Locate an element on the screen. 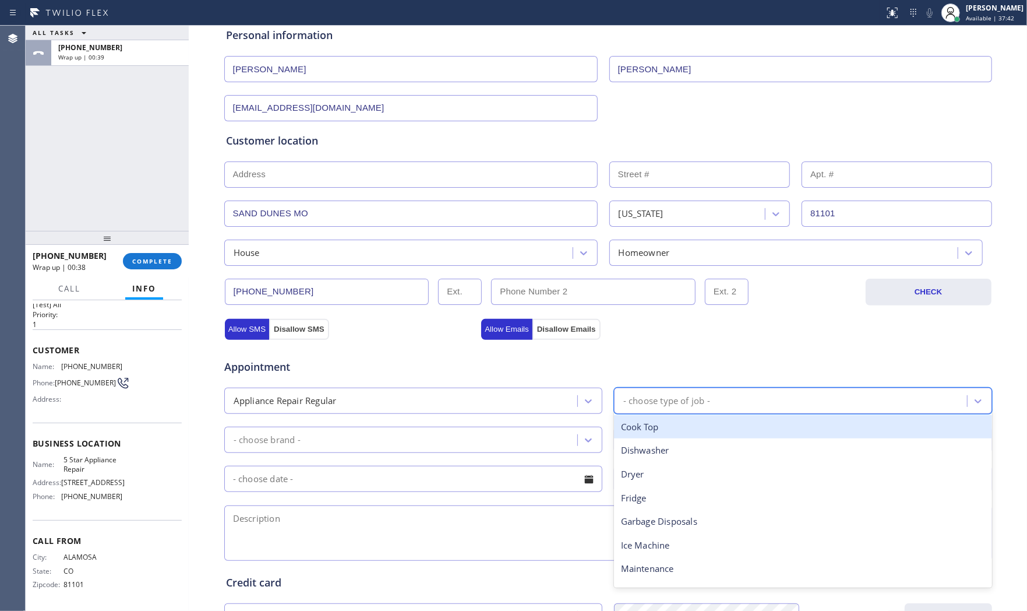 This screenshot has height=611, width=1027. p: [Test] All is located at coordinates (107, 304).